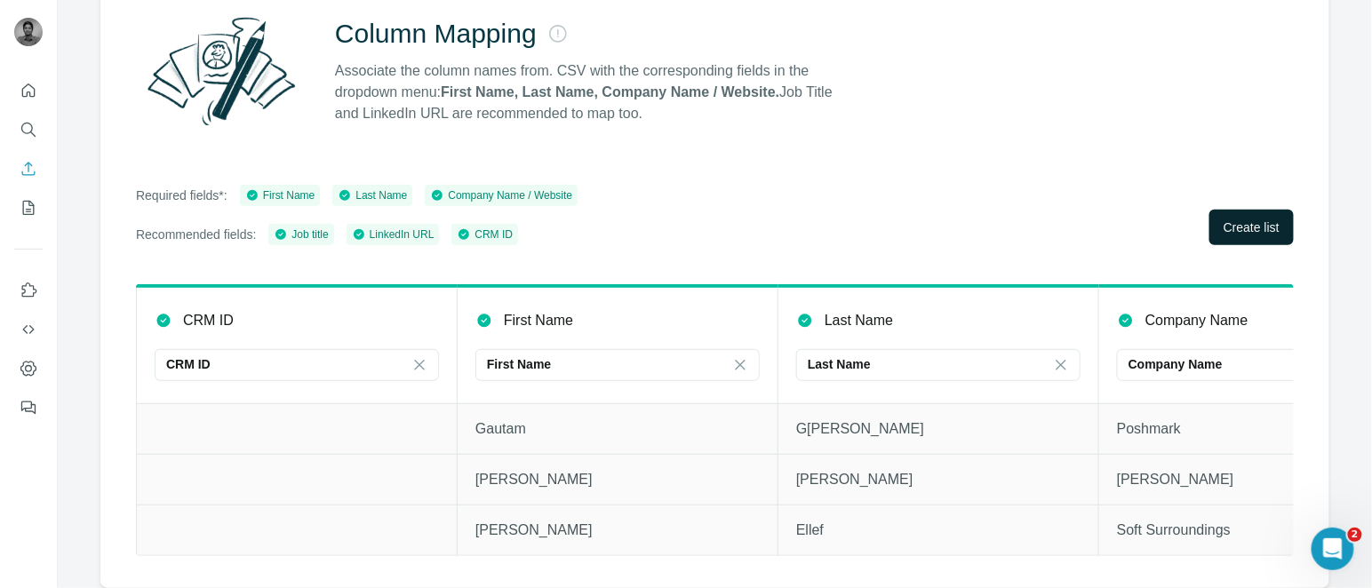 This screenshot has width=1372, height=588. What do you see at coordinates (501, 195) in the screenshot?
I see `div: Company Name / Website` at bounding box center [501, 195].